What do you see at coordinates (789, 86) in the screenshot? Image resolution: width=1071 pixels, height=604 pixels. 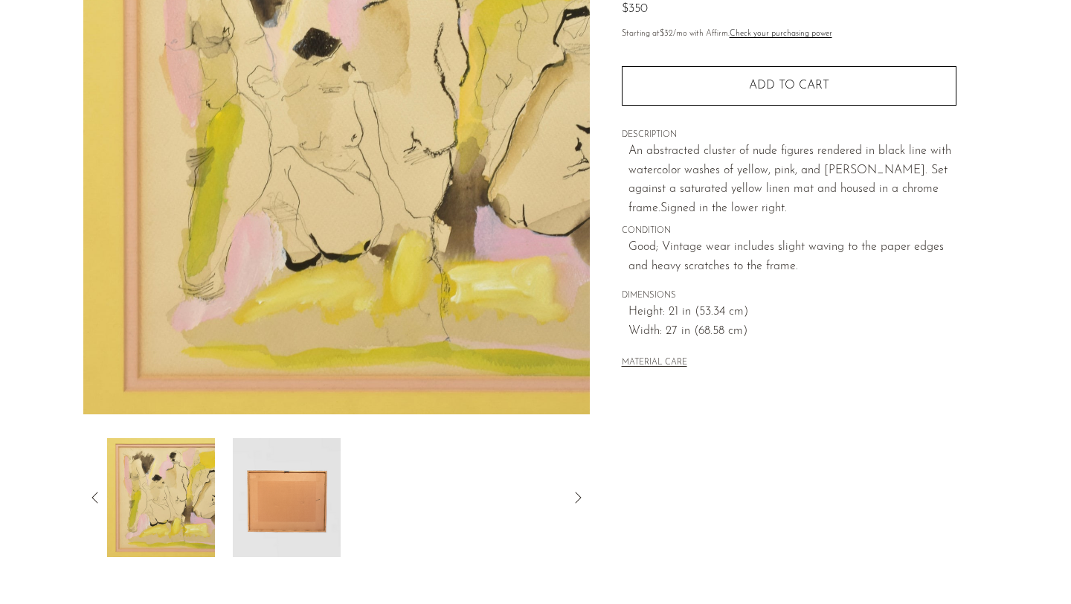 I see `button: Add to cart` at bounding box center [789, 86].